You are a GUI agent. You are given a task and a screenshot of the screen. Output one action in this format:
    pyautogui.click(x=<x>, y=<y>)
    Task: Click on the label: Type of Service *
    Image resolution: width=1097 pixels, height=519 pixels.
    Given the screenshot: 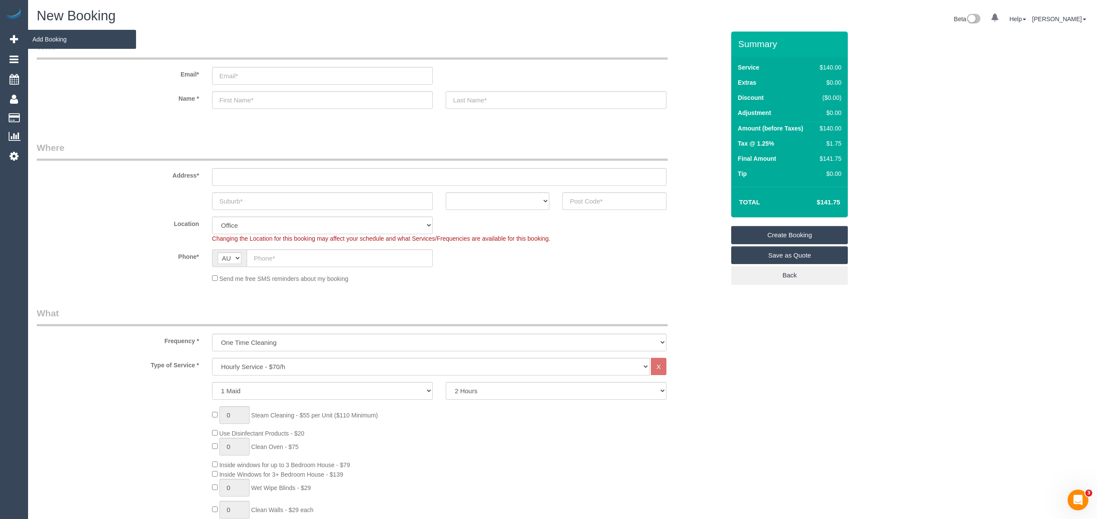 What is the action you would take?
    pyautogui.click(x=118, y=363)
    